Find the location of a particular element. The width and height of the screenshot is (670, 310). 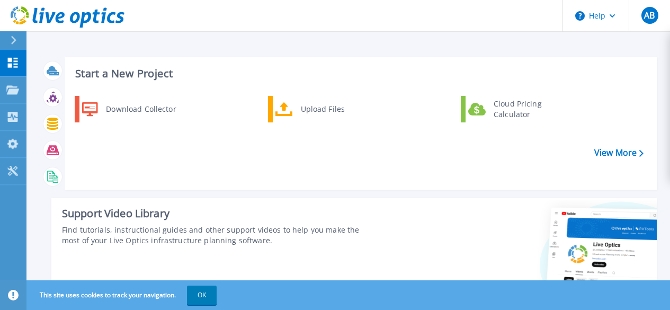

a: View More is located at coordinates (618, 153).